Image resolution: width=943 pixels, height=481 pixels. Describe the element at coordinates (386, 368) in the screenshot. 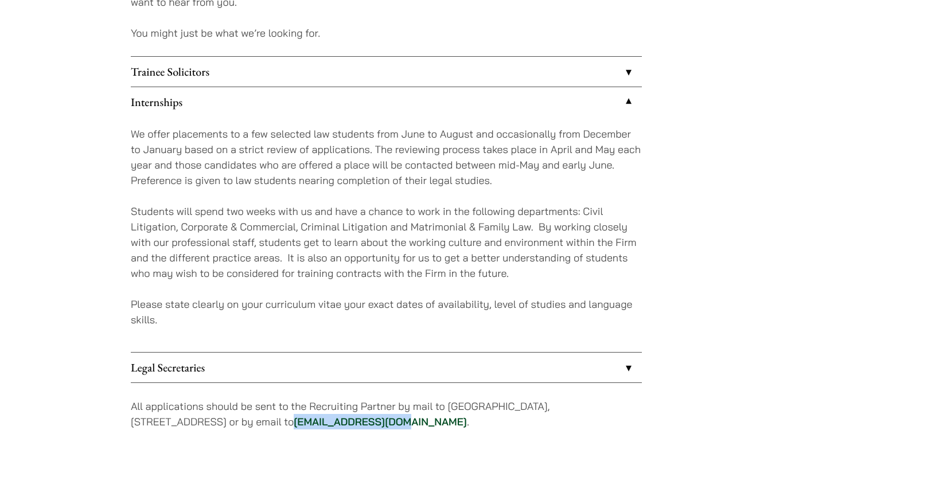

I see `a: Legal Secretaries` at that location.